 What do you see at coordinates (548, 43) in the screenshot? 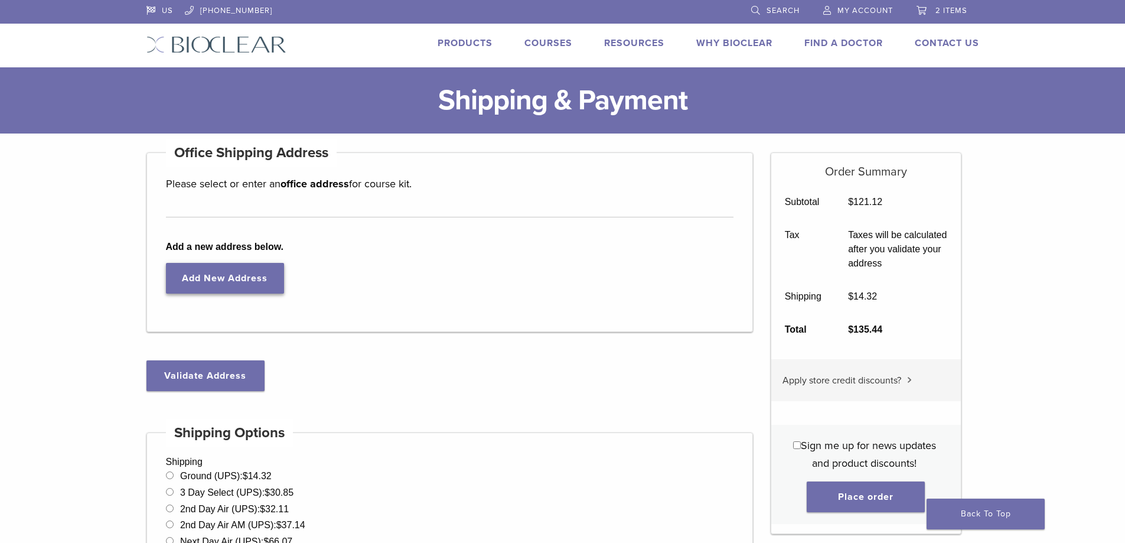
I see `a: Courses` at bounding box center [548, 43].